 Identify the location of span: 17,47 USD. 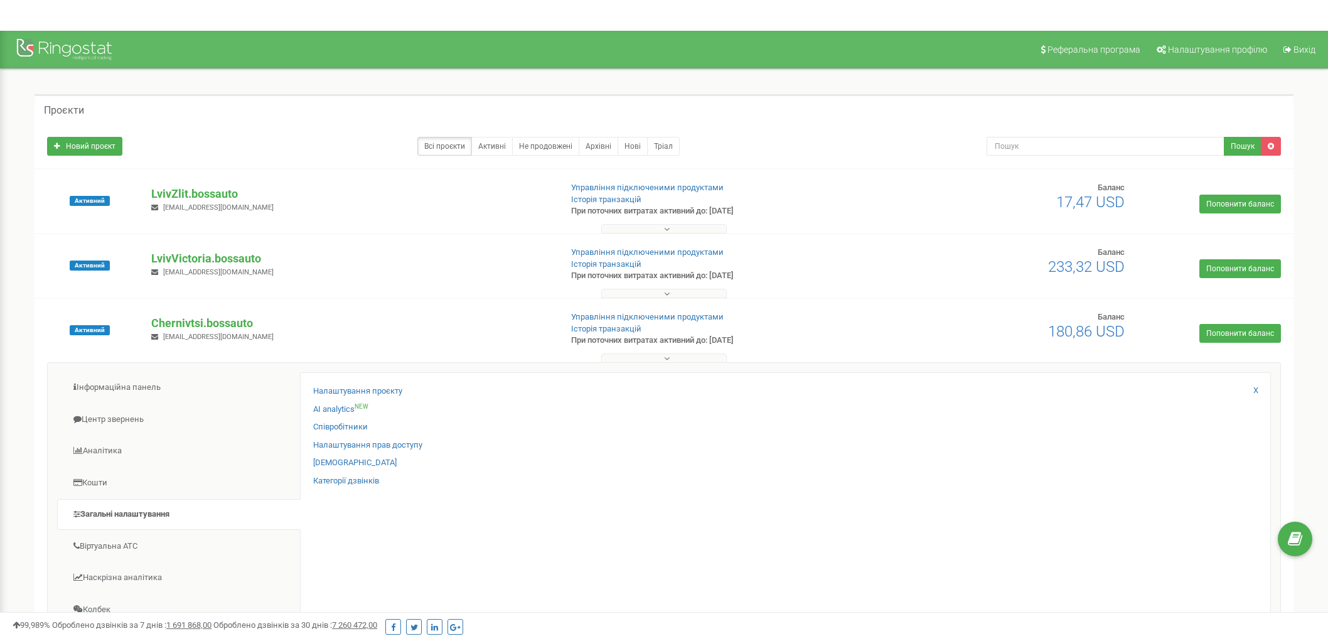
(1090, 202).